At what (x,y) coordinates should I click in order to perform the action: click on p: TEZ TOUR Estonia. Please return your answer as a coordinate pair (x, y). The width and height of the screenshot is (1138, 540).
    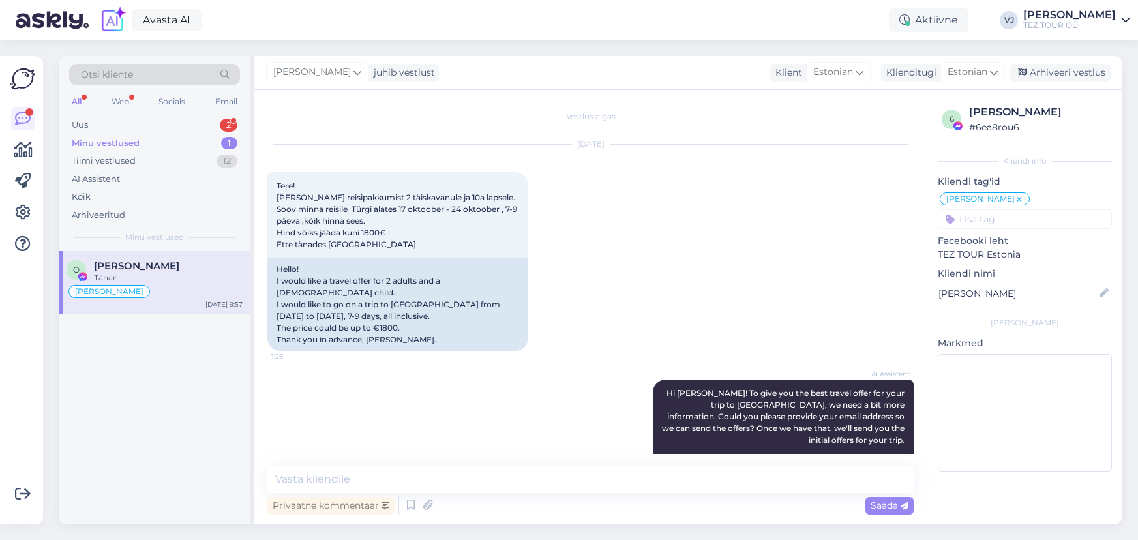
    Looking at the image, I should click on (1025, 254).